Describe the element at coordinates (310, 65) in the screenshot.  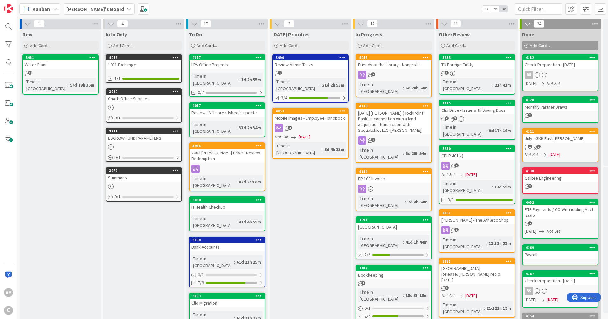
I see `div: Review Admin Tasks` at that location.